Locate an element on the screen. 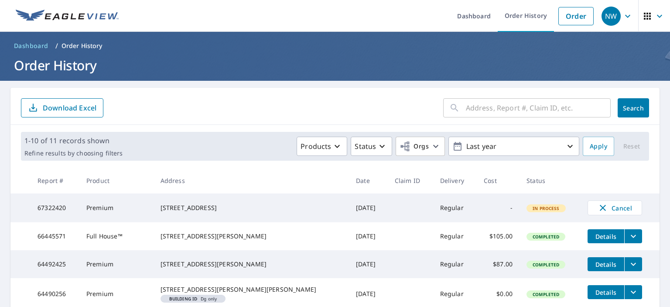 The height and width of the screenshot is (307, 670). p: Refine results by choosing filters is located at coordinates (73, 153).